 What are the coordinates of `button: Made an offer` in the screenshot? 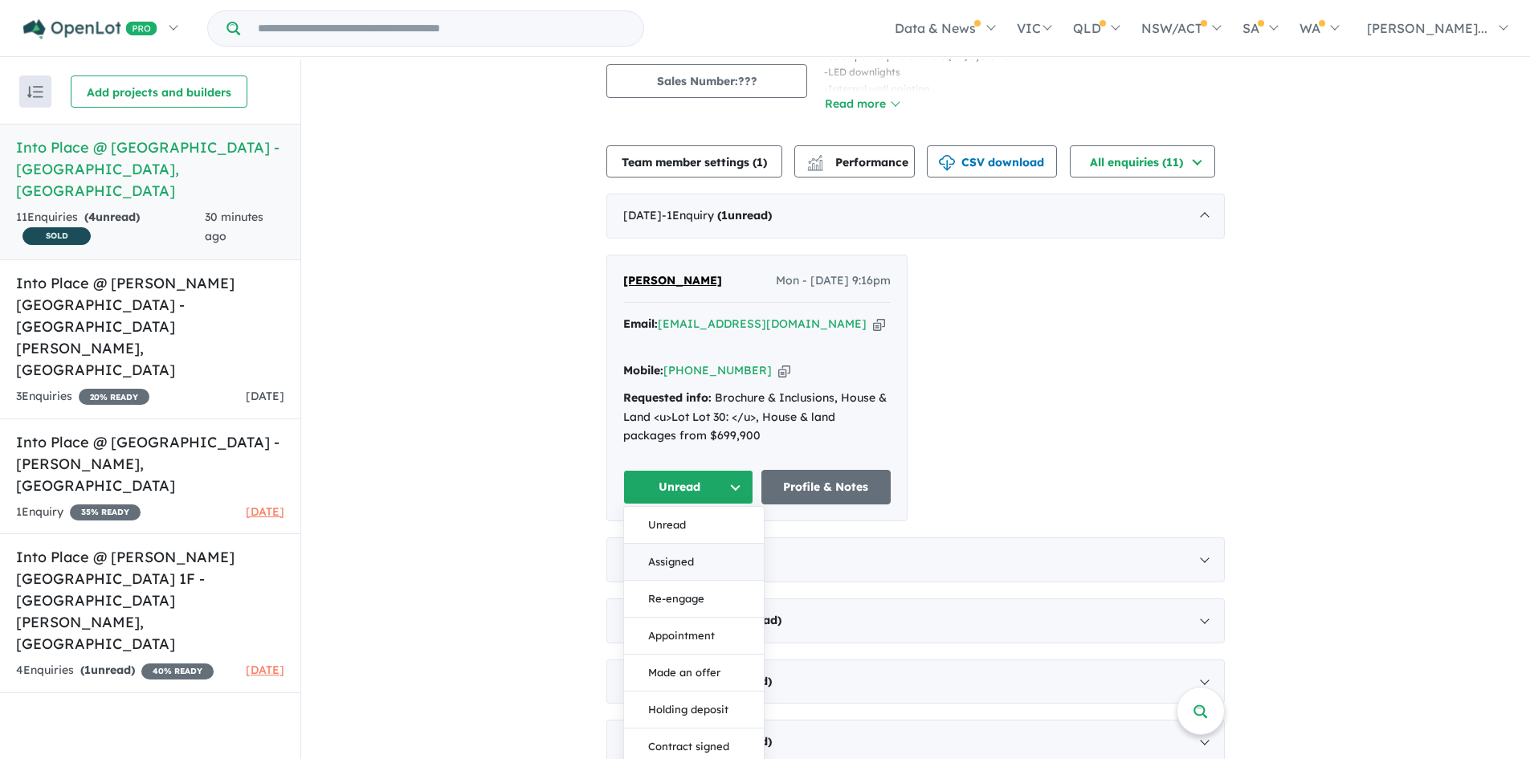 It's located at (694, 673).